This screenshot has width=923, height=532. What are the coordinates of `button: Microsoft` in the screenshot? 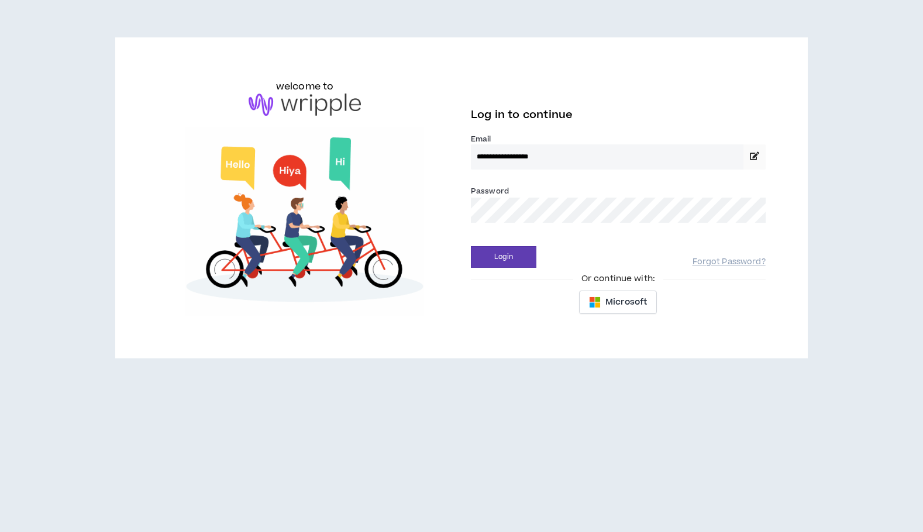 It's located at (618, 302).